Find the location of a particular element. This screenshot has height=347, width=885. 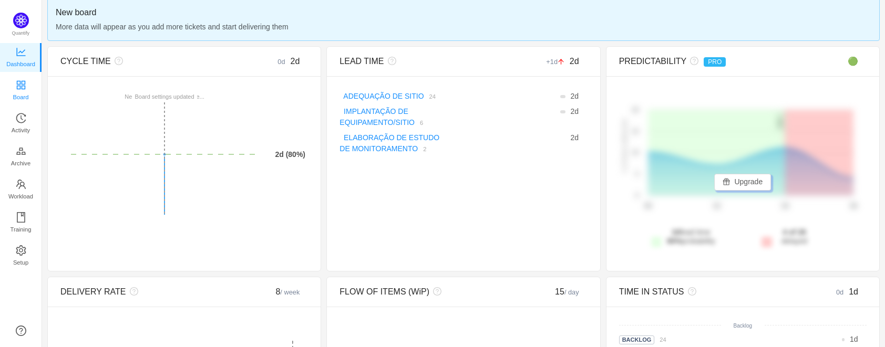

span: New board is located at coordinates (463, 13).